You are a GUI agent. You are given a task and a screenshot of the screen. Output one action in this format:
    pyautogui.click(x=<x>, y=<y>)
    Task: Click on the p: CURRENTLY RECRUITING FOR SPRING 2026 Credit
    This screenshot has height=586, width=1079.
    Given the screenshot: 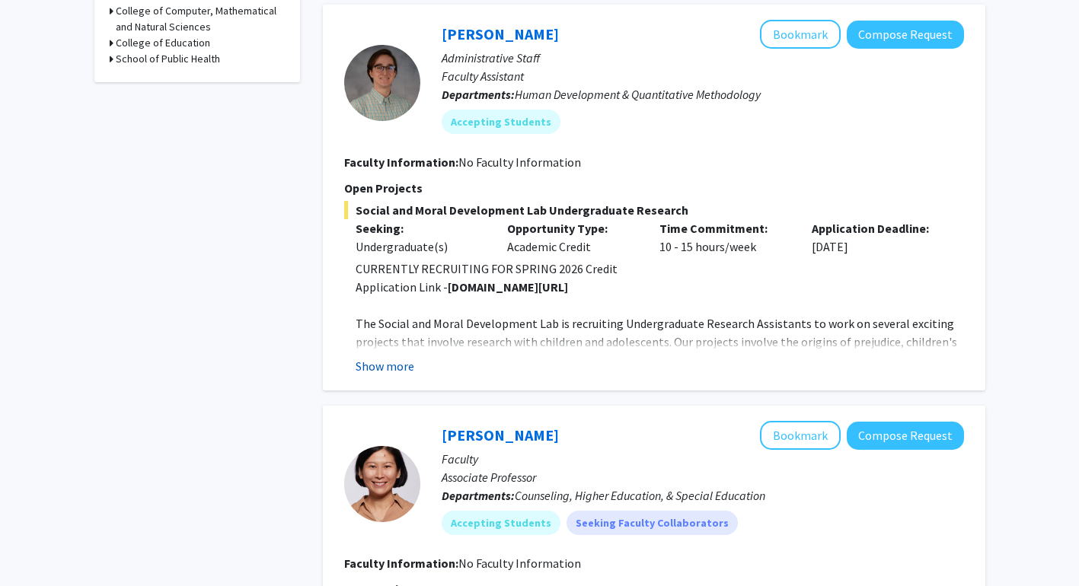 What is the action you would take?
    pyautogui.click(x=659, y=269)
    